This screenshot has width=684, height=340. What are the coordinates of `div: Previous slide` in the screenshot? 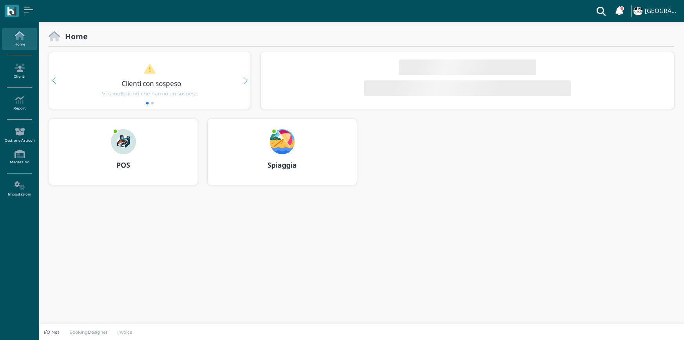 It's located at (54, 80).